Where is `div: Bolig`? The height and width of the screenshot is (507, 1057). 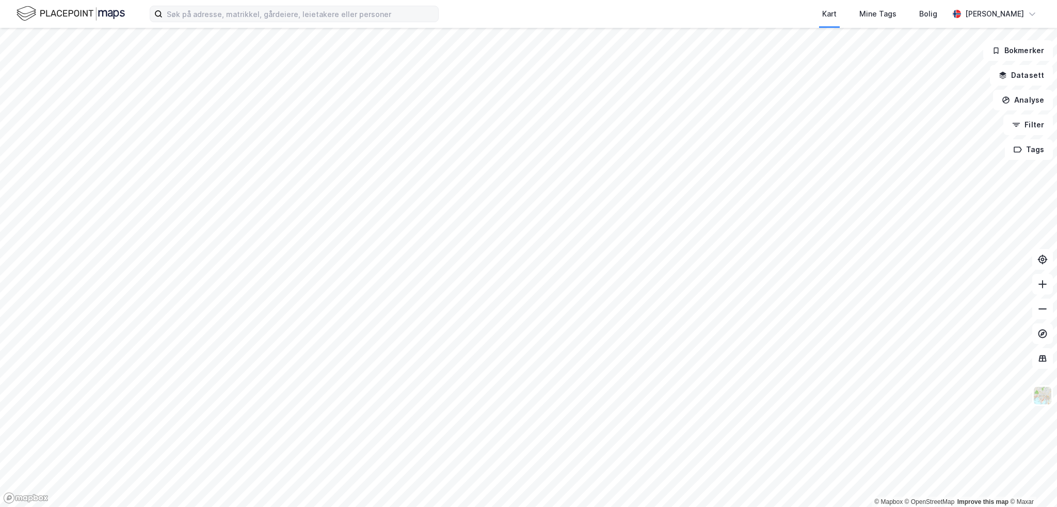
div: Bolig is located at coordinates (928, 14).